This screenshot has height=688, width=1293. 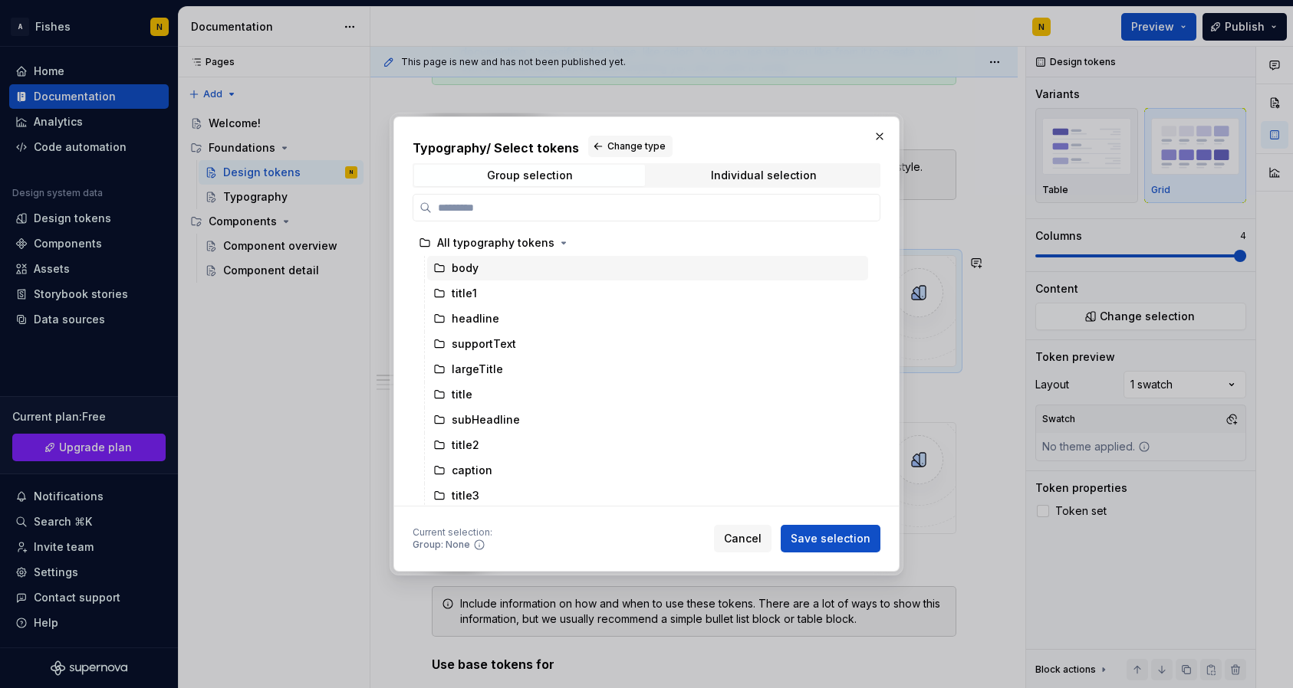 I want to click on span: Cancel, so click(x=742, y=539).